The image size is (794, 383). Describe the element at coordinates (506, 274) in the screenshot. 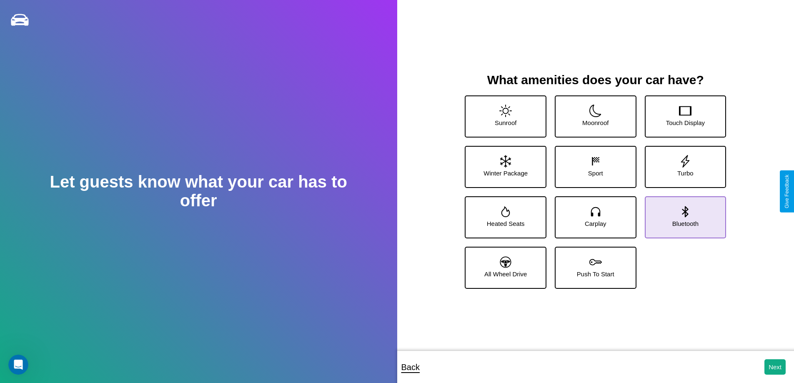

I see `p: All Wheel Drive` at that location.